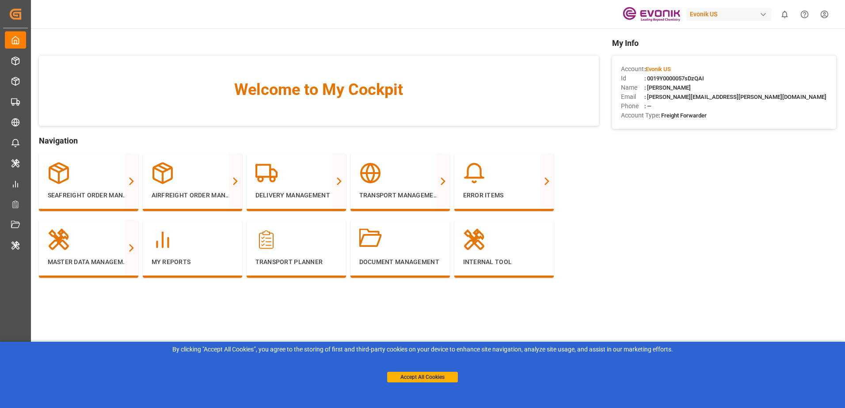 Image resolution: width=845 pixels, height=408 pixels. Describe the element at coordinates (88, 262) in the screenshot. I see `p: Master Data Management` at that location.